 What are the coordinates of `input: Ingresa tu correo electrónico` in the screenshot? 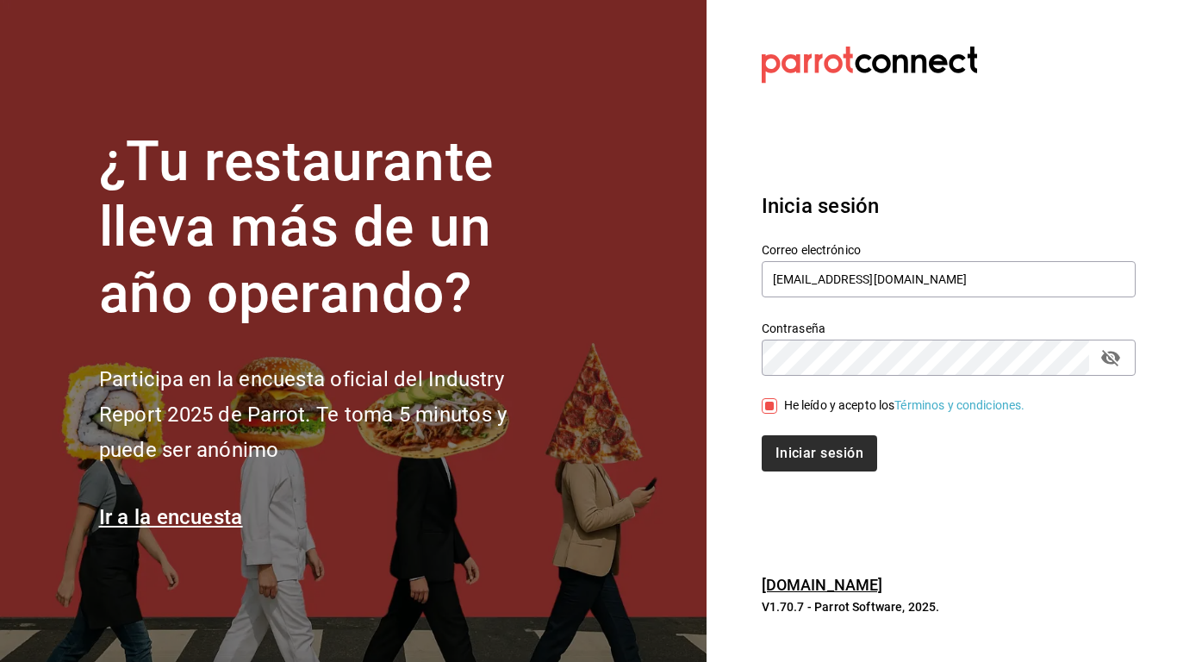 It's located at (949, 279).